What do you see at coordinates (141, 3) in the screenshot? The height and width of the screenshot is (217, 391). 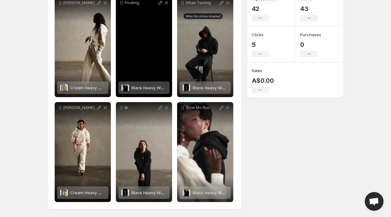 I see `p: Floating` at bounding box center [141, 3].